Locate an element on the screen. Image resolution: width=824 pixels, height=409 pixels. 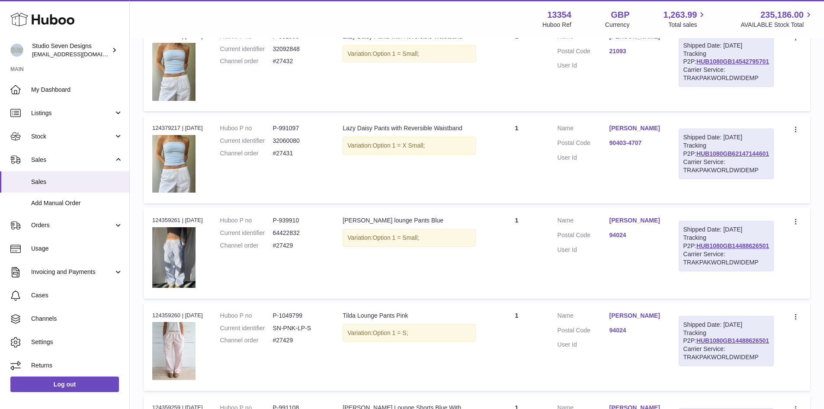
span: Settings is located at coordinates (77, 342).